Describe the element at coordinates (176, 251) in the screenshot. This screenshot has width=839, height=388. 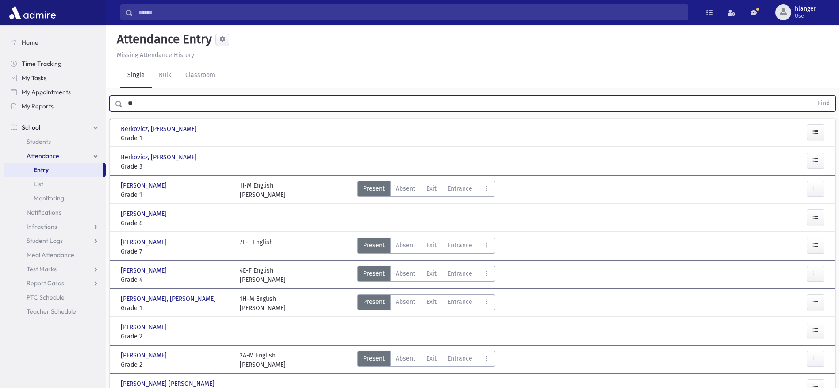
I see `span: Grade 7` at that location.